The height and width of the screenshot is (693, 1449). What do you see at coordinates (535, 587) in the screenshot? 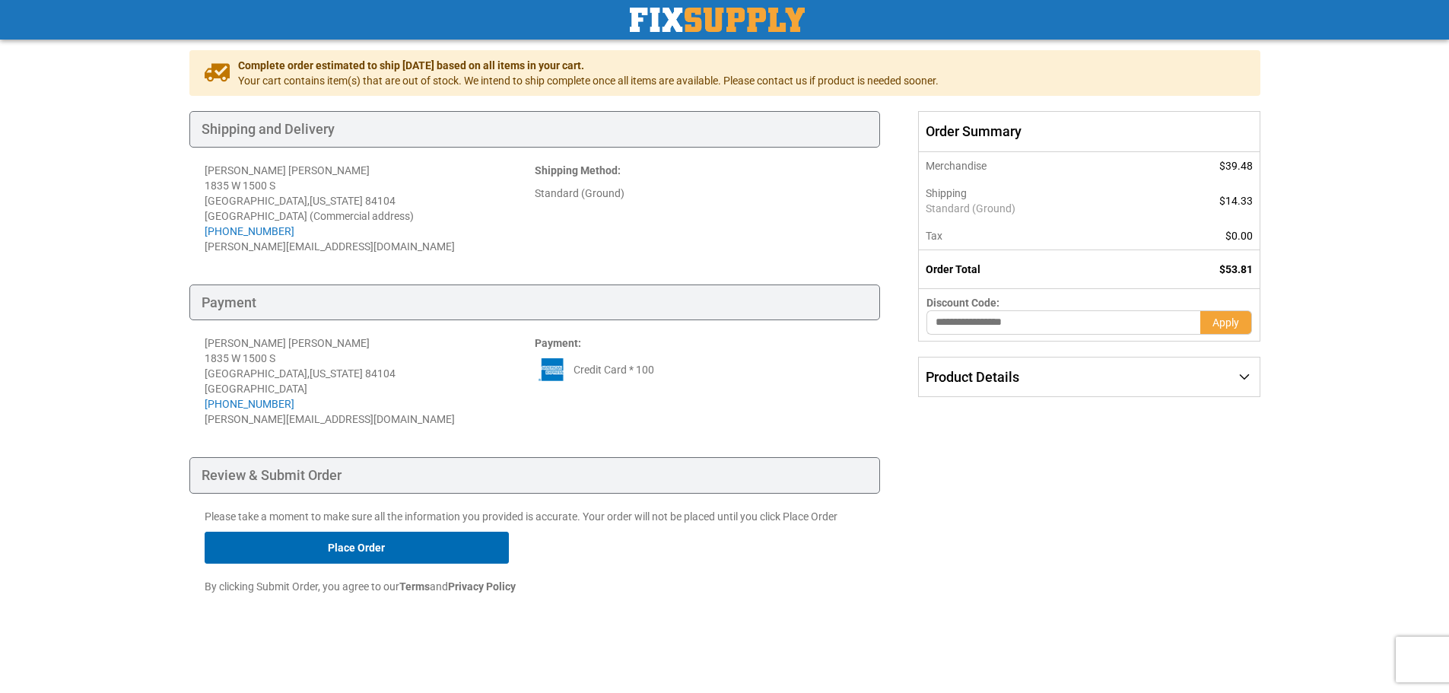
I see `p: By clicking Submit Order, you agree to our and` at bounding box center [535, 587].